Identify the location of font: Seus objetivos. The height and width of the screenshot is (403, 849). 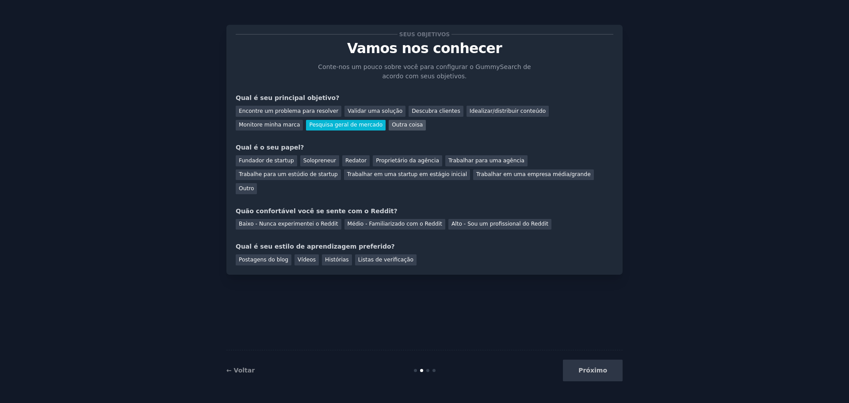
(424, 34).